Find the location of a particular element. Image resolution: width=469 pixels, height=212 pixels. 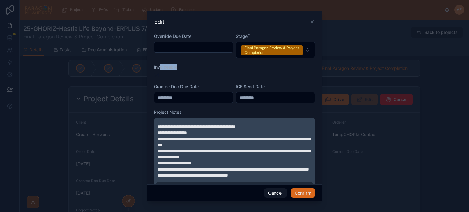

button: Select Button is located at coordinates (276, 50).